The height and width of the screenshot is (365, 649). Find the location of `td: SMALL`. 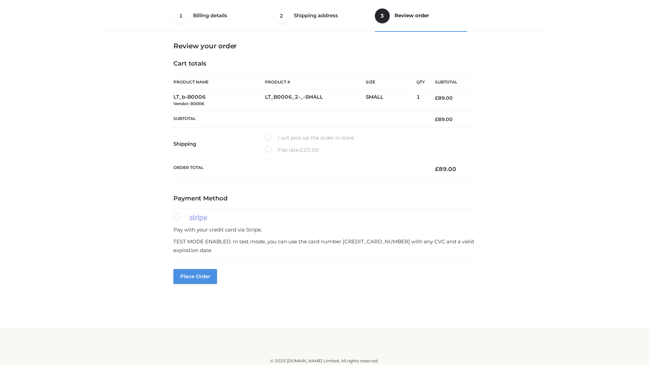

td: SMALL is located at coordinates (391, 100).